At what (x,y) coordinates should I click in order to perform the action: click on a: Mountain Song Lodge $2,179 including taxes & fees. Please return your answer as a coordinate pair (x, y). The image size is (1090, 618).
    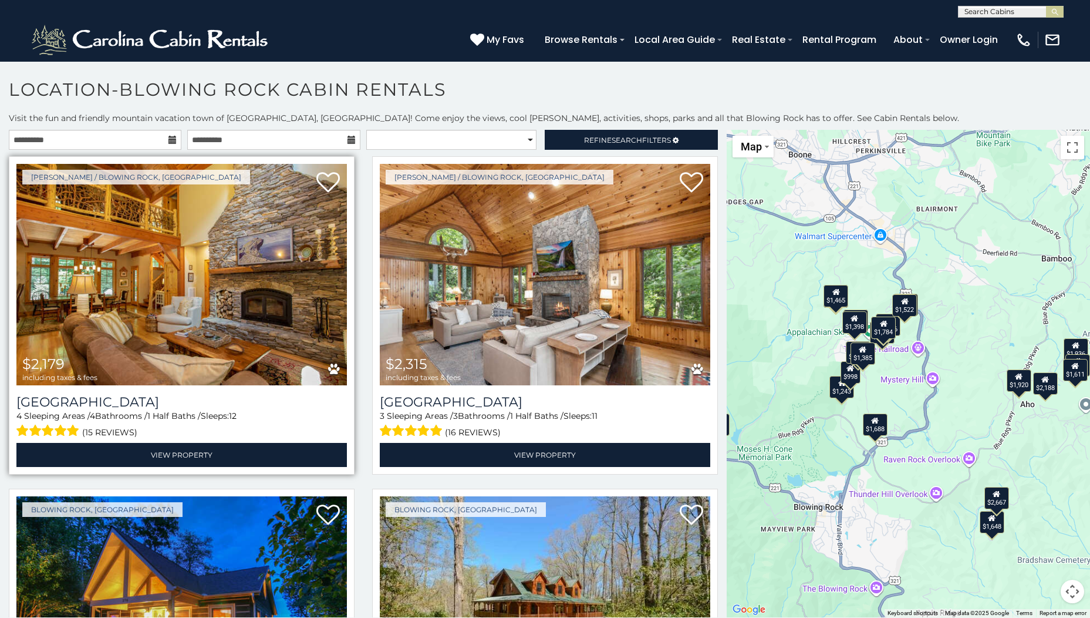
    Looking at the image, I should click on (181, 274).